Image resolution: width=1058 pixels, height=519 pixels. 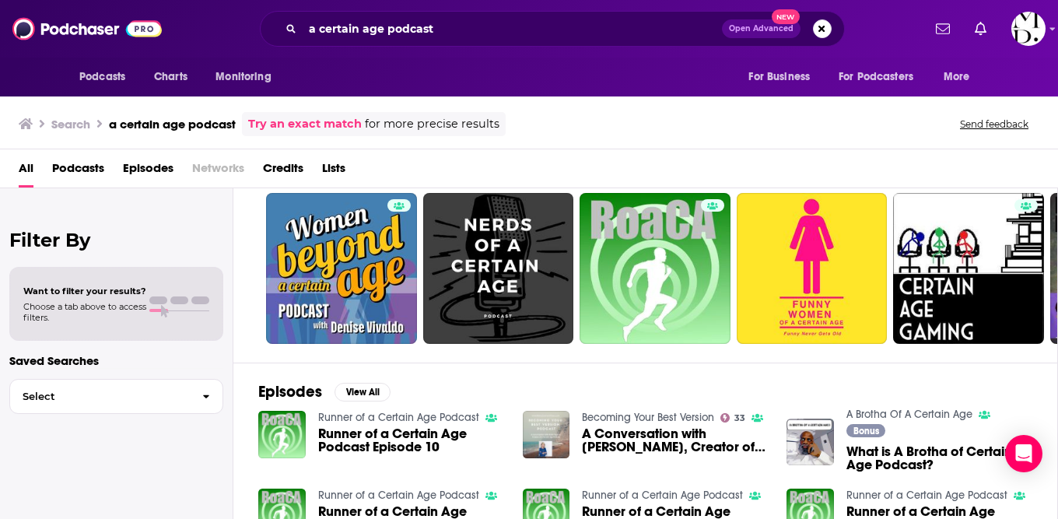 What do you see at coordinates (432, 124) in the screenshot?
I see `span: for more precise results` at bounding box center [432, 124].